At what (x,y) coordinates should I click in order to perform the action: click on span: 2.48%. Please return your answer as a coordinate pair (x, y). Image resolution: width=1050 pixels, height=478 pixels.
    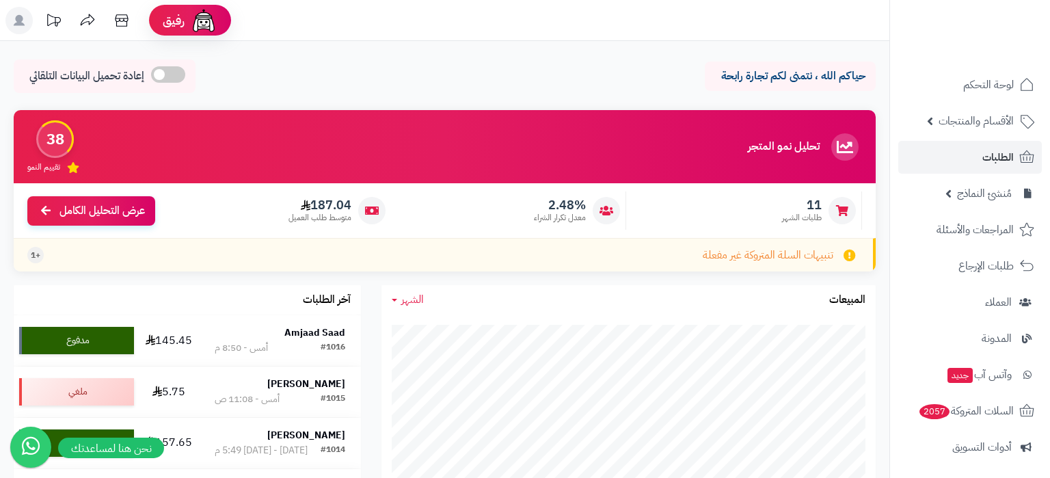
    Looking at the image, I should click on (560, 205).